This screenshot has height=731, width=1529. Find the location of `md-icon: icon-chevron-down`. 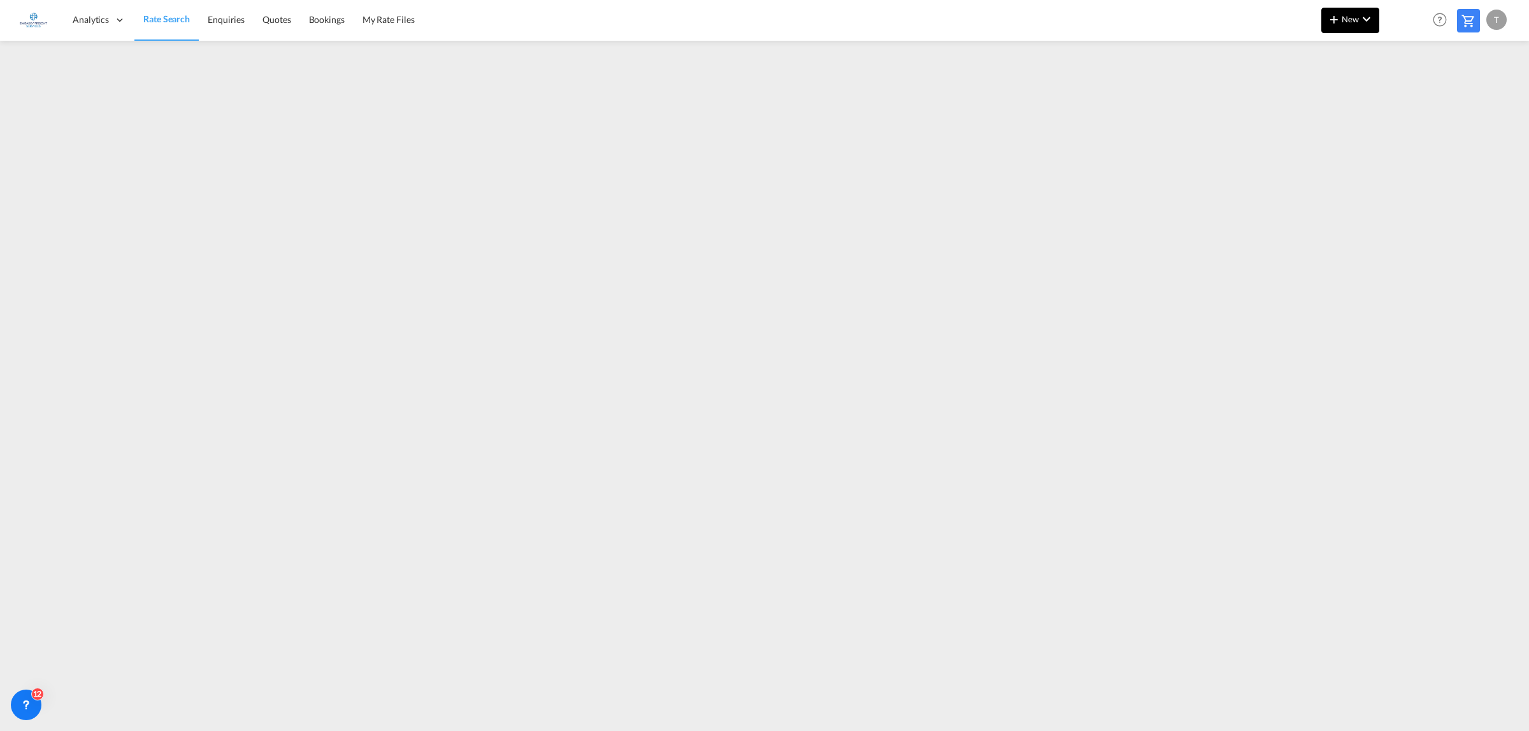

md-icon: icon-chevron-down is located at coordinates (1366, 19).